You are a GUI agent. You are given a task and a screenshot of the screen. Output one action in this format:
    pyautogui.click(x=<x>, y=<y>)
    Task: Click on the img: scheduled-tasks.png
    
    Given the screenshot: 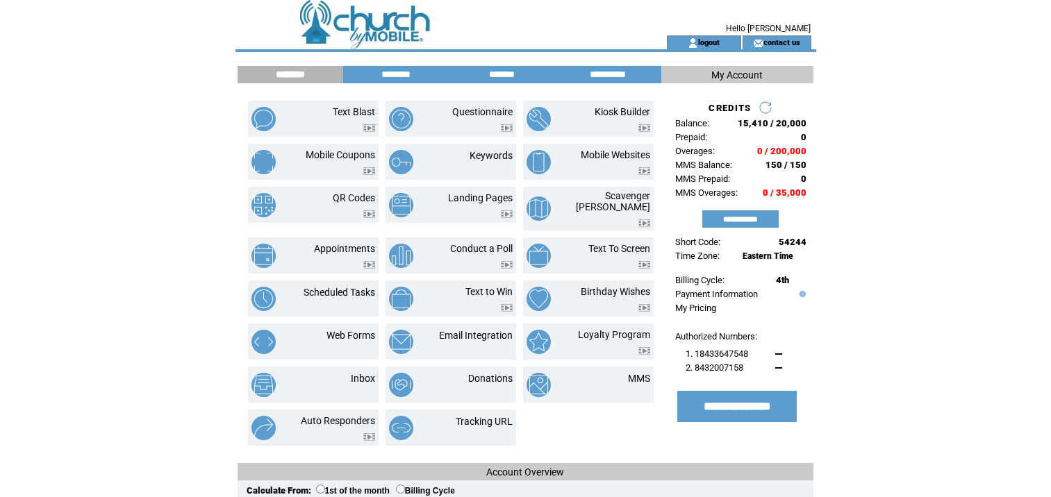 What is the action you would take?
    pyautogui.click(x=263, y=299)
    